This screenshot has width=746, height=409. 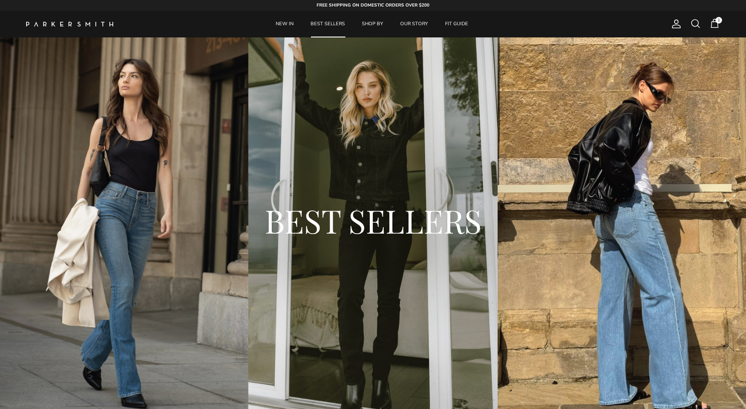 What do you see at coordinates (414, 24) in the screenshot?
I see `a: OUR STORY` at bounding box center [414, 24].